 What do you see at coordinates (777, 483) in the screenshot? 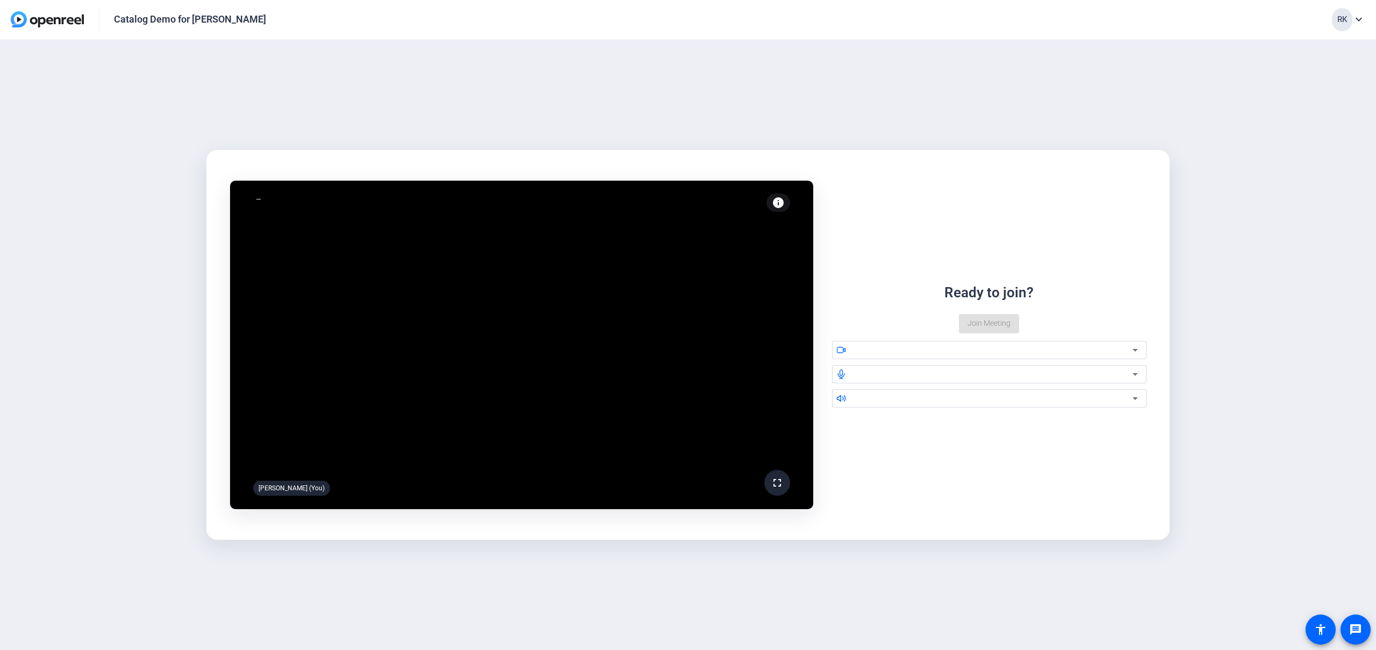
I see `mat-icon: fullscreen` at bounding box center [777, 483].